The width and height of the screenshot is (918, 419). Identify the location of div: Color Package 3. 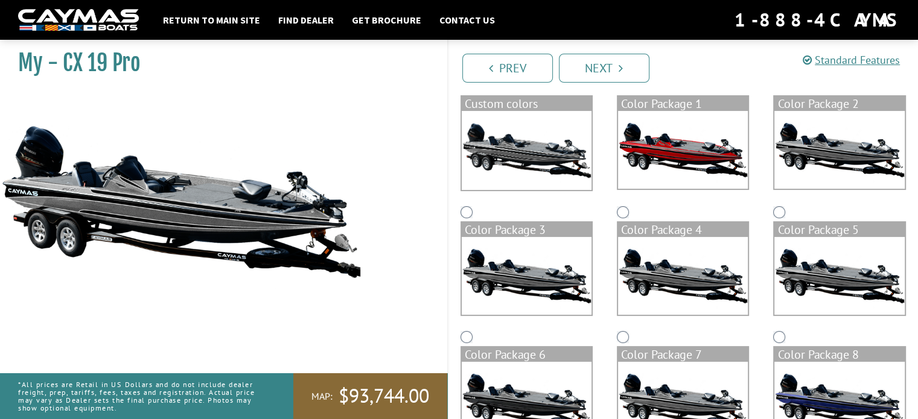
(526, 230).